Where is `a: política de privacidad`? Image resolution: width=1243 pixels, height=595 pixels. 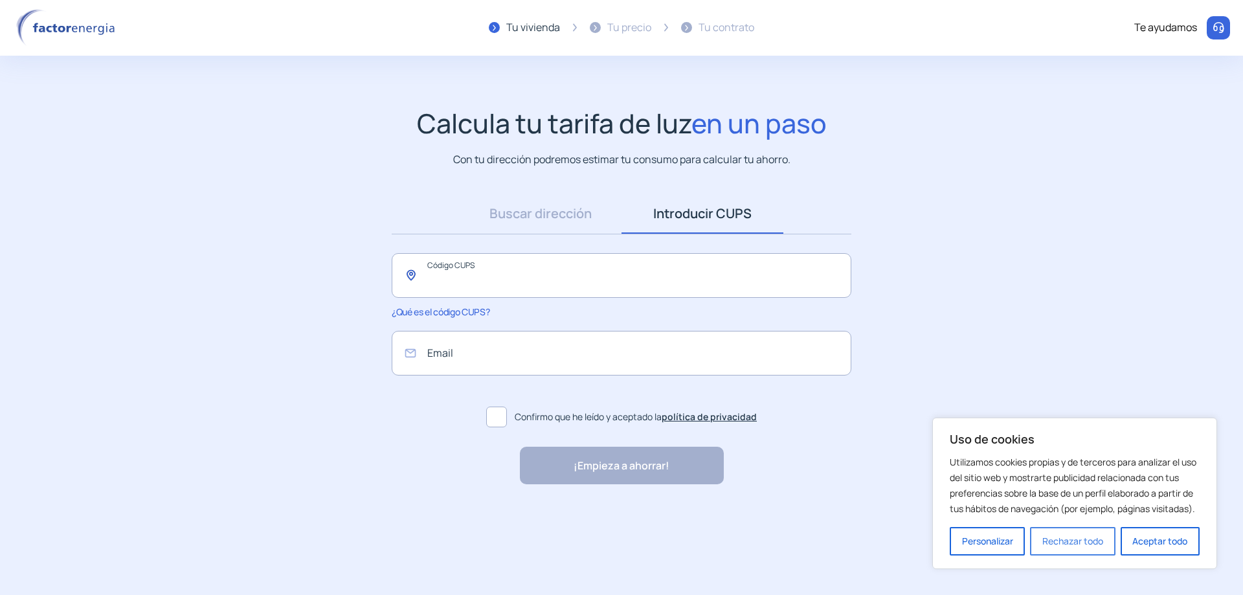 a: política de privacidad is located at coordinates (709, 416).